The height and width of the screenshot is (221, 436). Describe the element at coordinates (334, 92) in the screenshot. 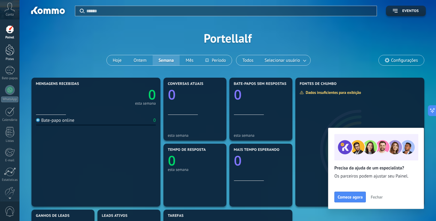

I see `font: Dados insuficientes para exibição` at that location.